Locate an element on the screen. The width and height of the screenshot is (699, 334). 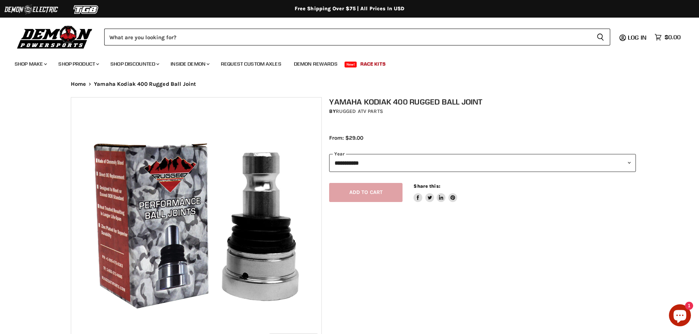
span: Log in is located at coordinates (637, 37).